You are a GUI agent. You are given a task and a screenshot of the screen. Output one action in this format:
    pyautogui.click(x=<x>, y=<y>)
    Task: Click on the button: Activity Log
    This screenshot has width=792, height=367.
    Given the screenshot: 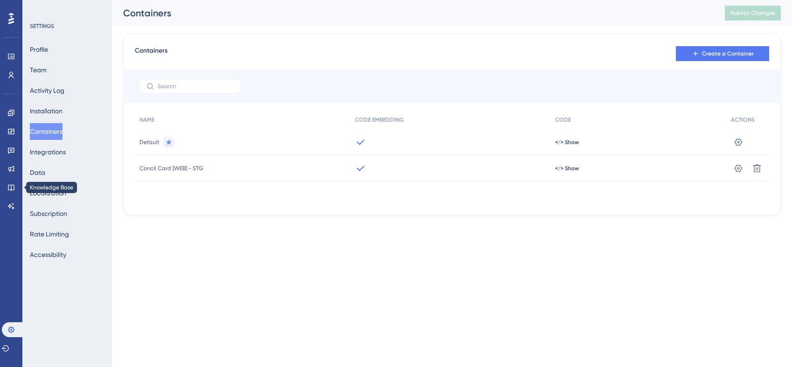 What is the action you would take?
    pyautogui.click(x=47, y=90)
    